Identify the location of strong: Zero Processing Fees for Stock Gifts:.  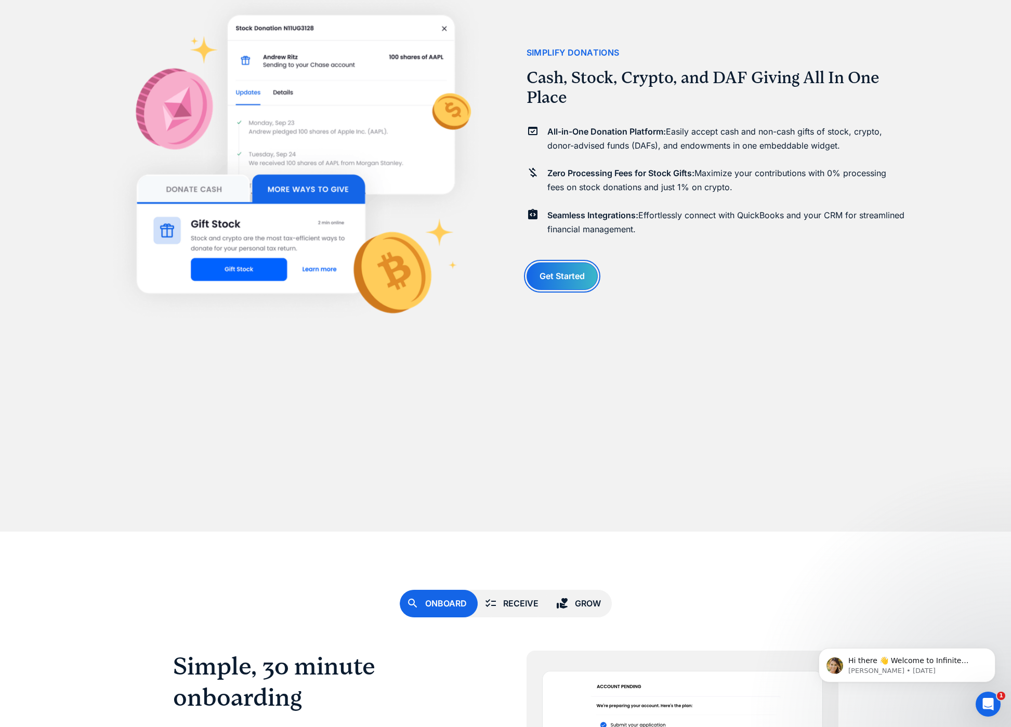
(620, 173).